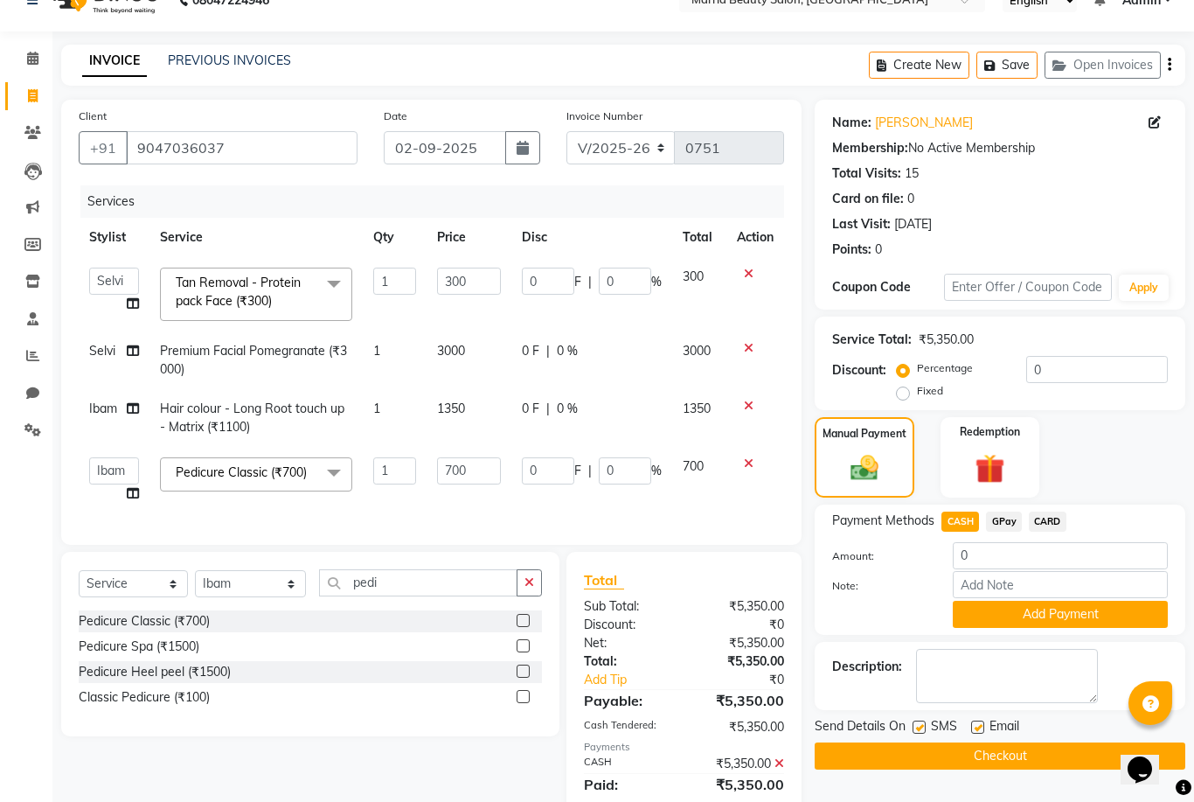  What do you see at coordinates (1060, 584) in the screenshot?
I see `input: Add Note` at bounding box center [1060, 584].